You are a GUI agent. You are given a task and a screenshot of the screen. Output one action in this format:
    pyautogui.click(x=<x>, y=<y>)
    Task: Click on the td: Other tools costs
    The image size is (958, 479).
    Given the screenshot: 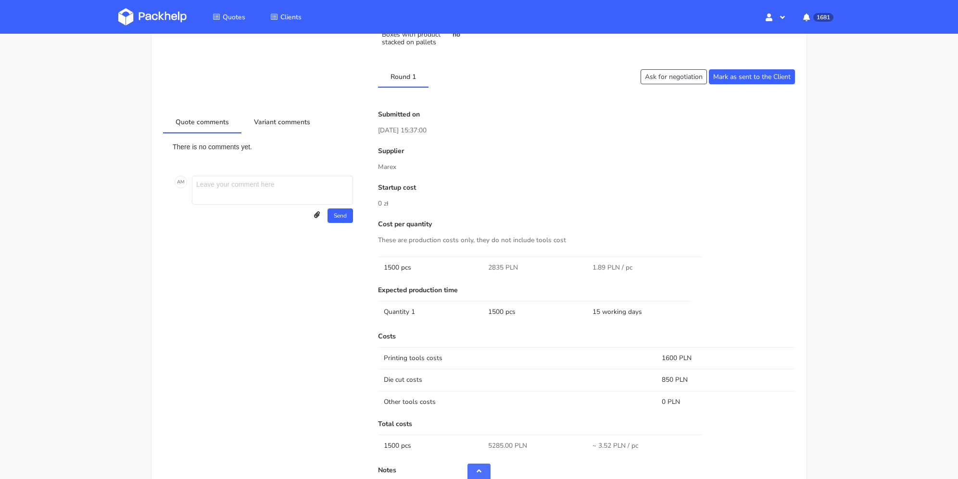 What is the action you would take?
    pyautogui.click(x=517, y=401)
    